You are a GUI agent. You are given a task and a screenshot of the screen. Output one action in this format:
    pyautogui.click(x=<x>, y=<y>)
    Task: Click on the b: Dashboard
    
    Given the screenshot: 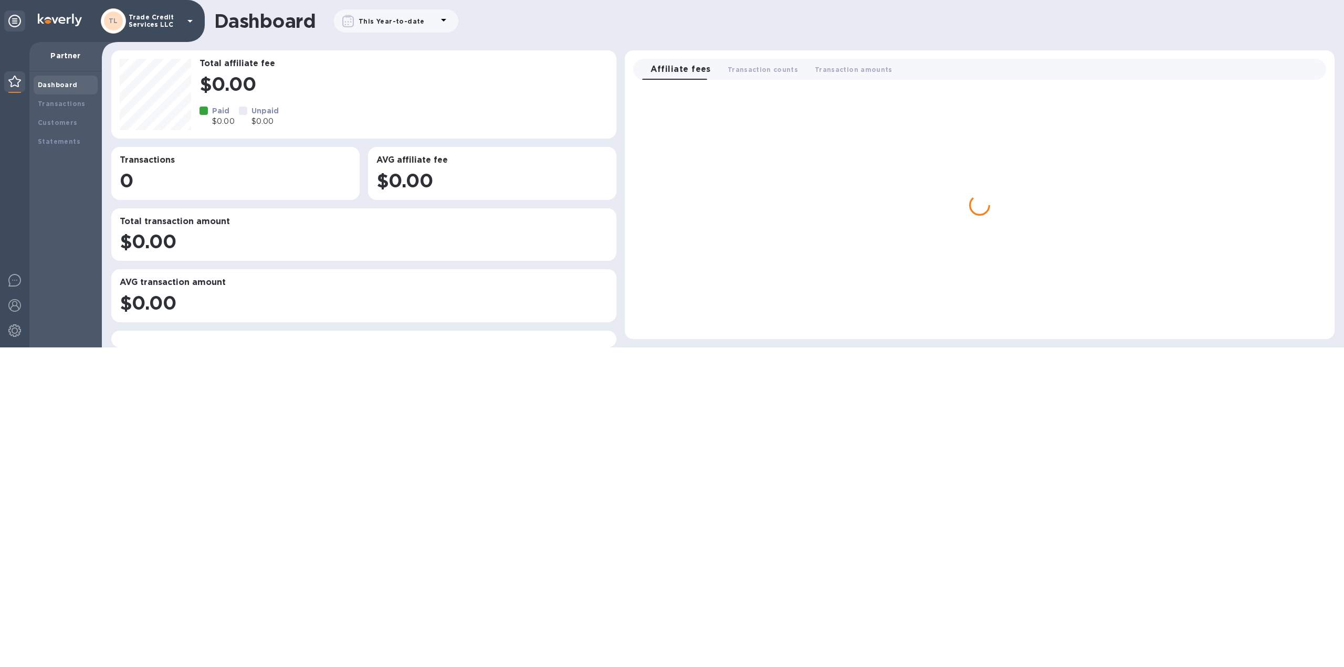 What is the action you would take?
    pyautogui.click(x=58, y=85)
    